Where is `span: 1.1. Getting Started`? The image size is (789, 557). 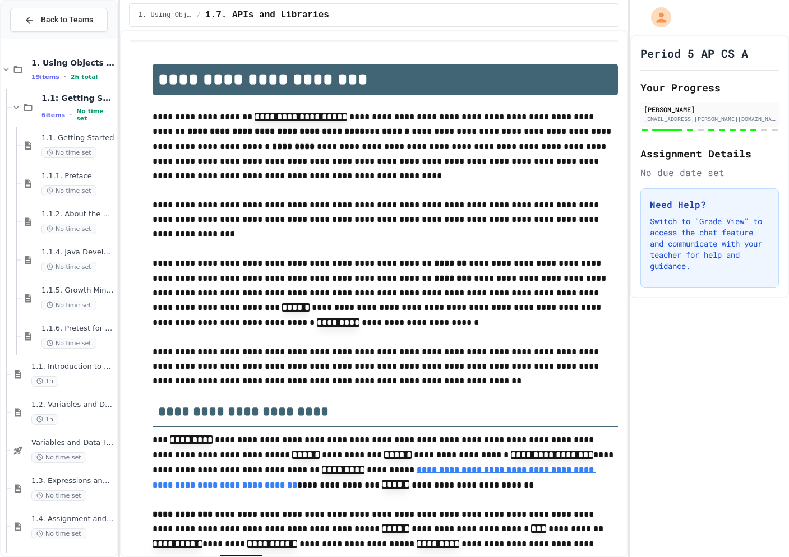
span: 1.1. Getting Started is located at coordinates (78, 138).